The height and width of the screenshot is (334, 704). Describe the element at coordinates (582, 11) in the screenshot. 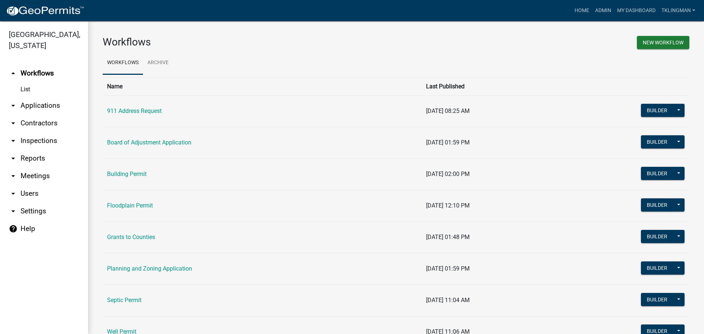

I see `a: Home` at that location.